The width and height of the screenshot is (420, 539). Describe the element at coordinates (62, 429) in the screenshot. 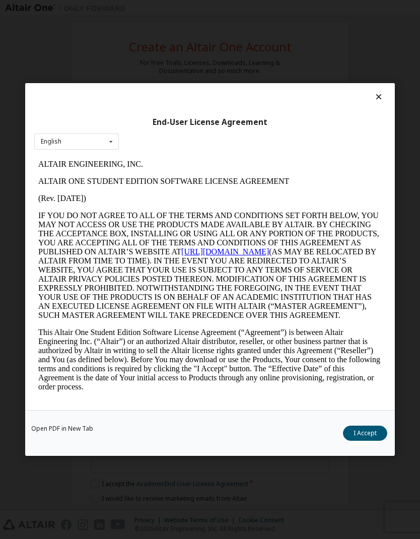

I see `a: Open PDF in New Tab` at that location.